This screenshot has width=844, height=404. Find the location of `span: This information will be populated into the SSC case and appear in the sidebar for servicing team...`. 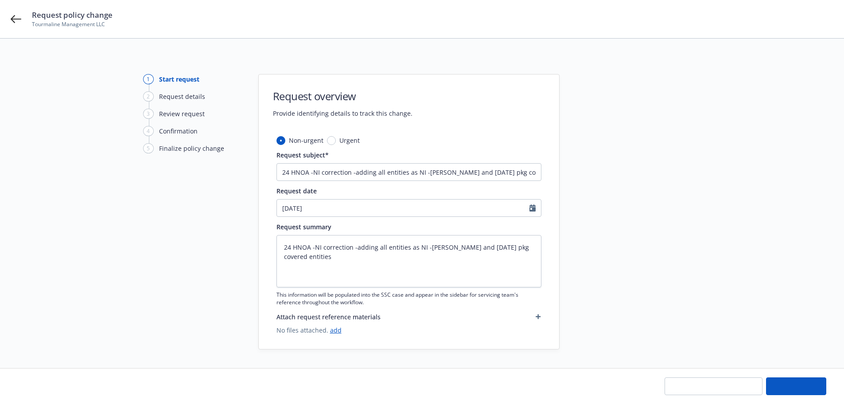

span: This information will be populated into the SSC case and appear in the sidebar for servicing team... is located at coordinates (409, 298).